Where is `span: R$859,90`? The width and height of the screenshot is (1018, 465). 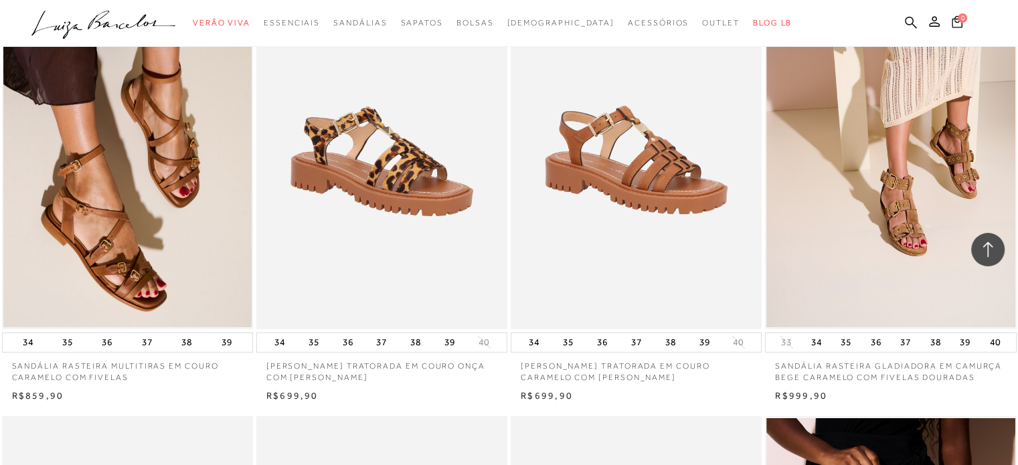 span: R$859,90 is located at coordinates (38, 395).